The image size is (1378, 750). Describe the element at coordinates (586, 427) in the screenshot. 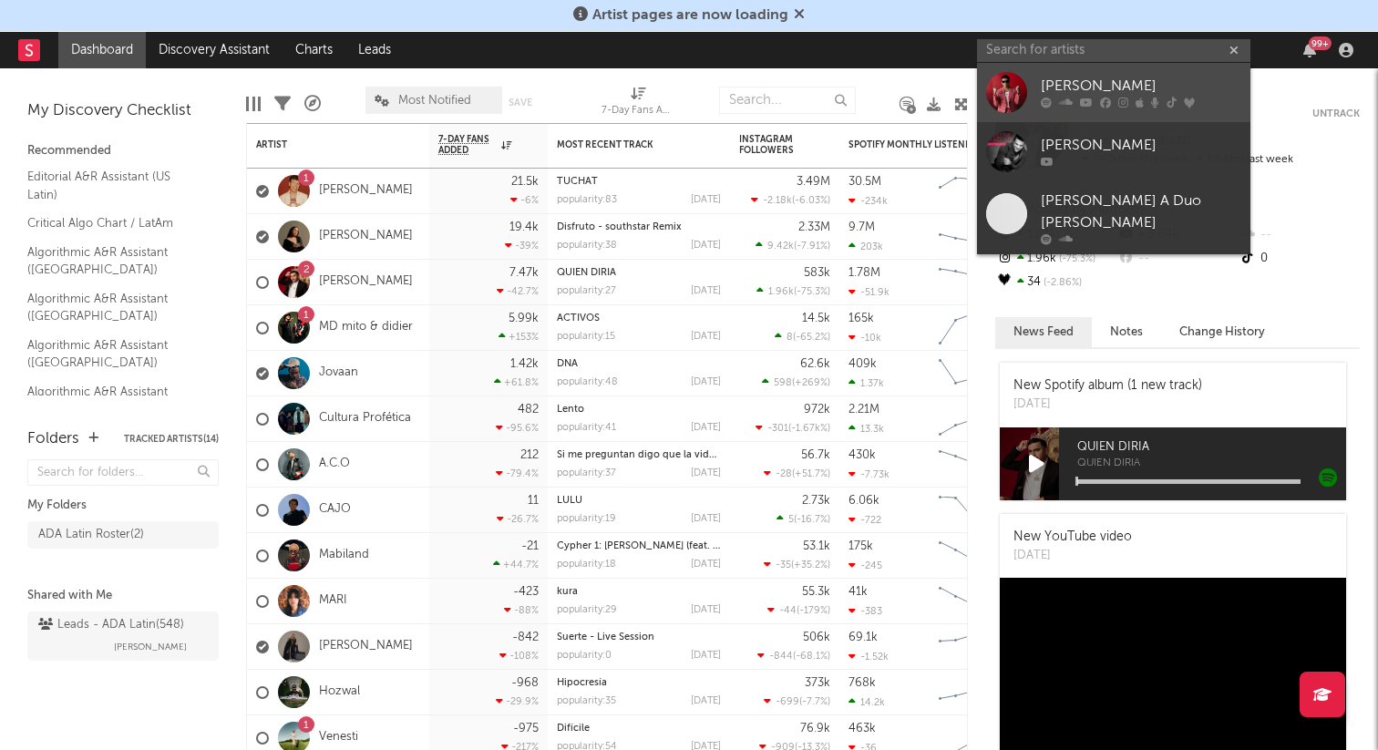

I see `div: popularity: 41` at that location.